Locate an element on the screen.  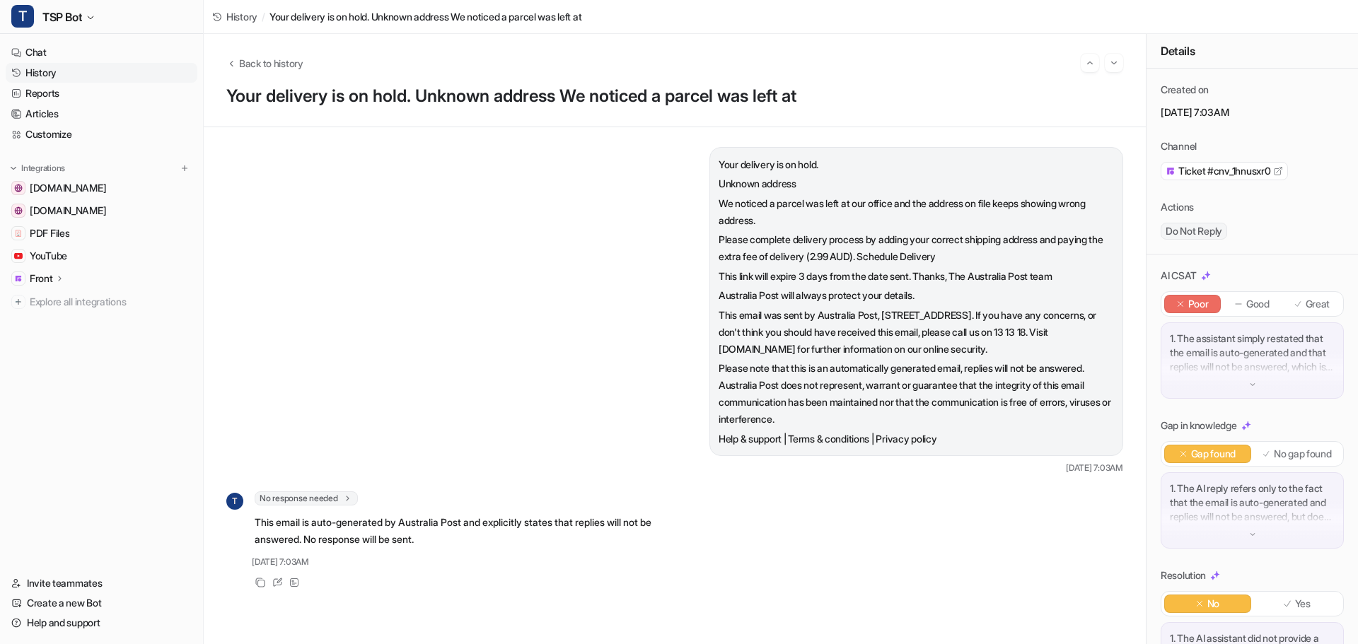
a: Create a new Bot is located at coordinates (101, 603).